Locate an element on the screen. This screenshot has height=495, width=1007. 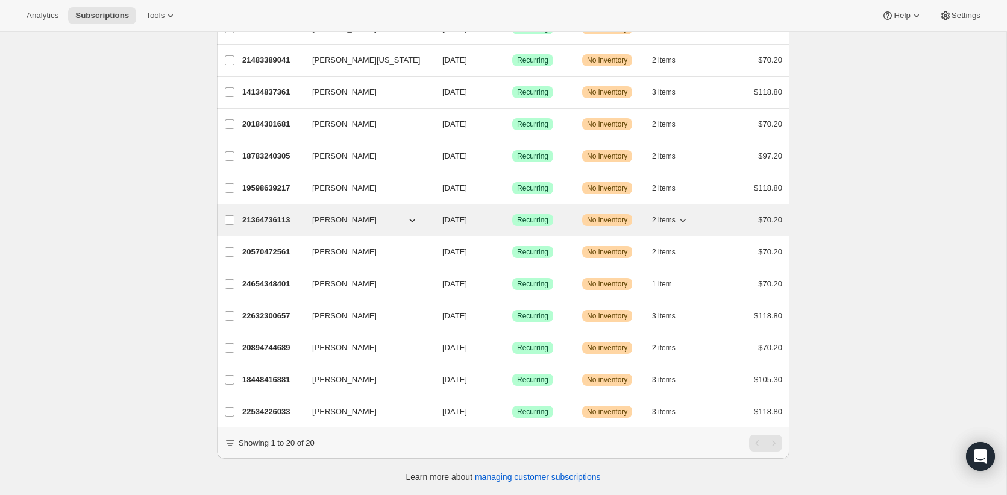
p: 24654348401 is located at coordinates (272, 284).